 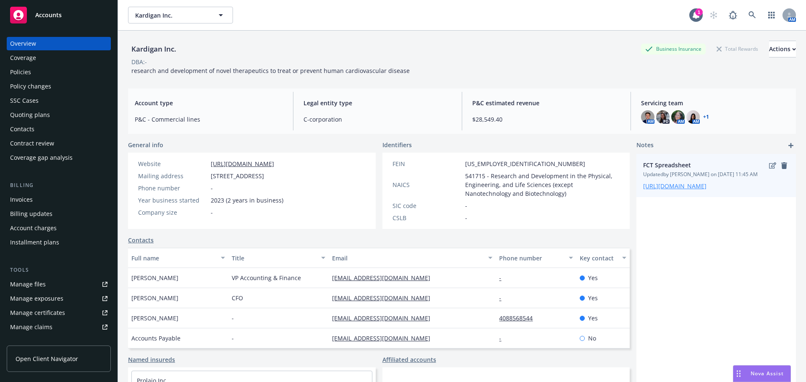 I want to click on span: research and development of novel therapeutics to treat or prevent human cardiovascular disease, so click(x=270, y=70).